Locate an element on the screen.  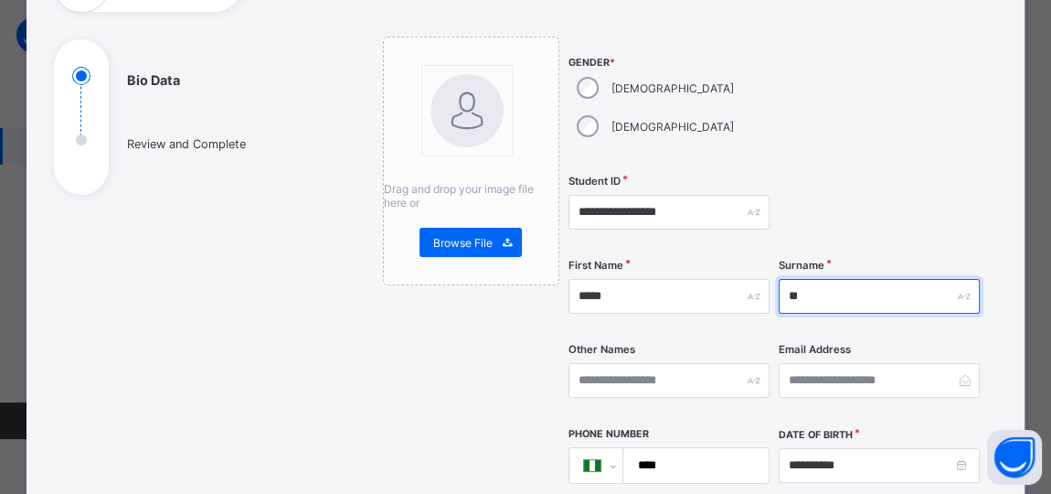
button: Open asap is located at coordinates (1015, 457).